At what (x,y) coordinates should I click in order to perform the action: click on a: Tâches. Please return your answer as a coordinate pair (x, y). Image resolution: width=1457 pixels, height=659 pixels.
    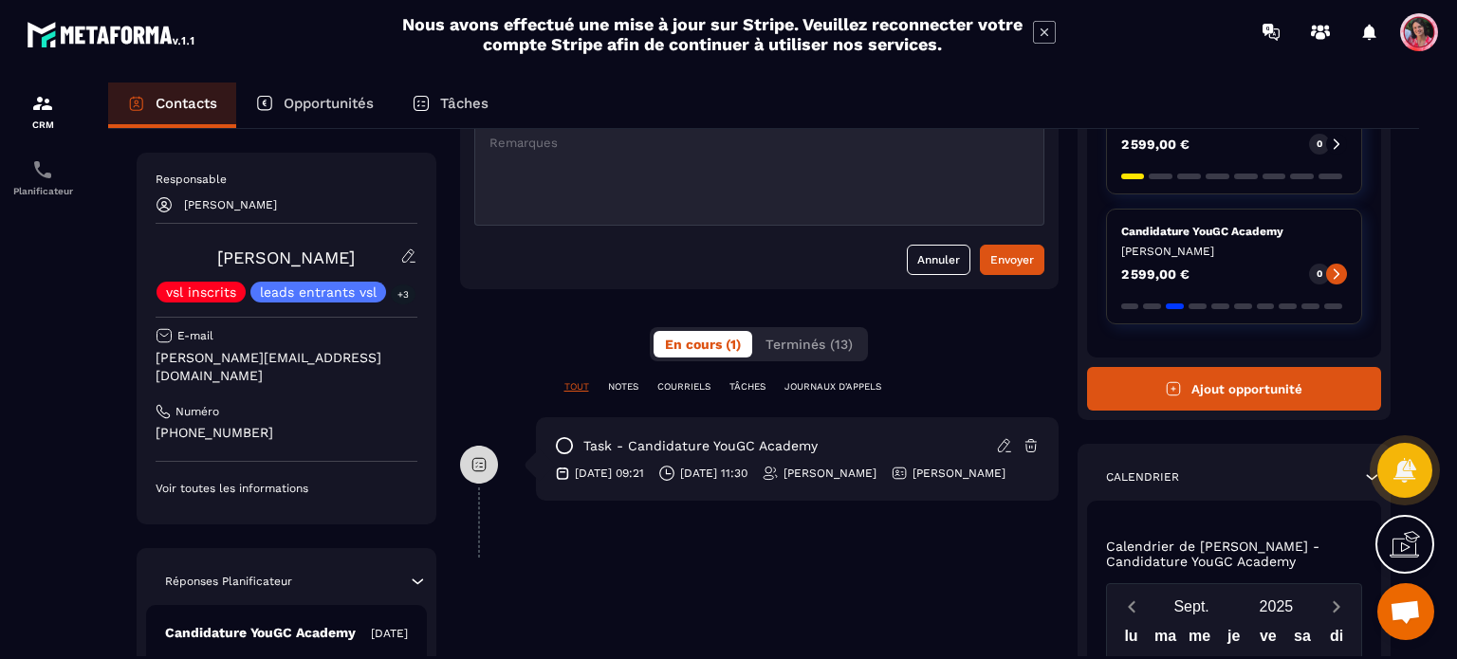
    Looking at the image, I should click on (450, 105).